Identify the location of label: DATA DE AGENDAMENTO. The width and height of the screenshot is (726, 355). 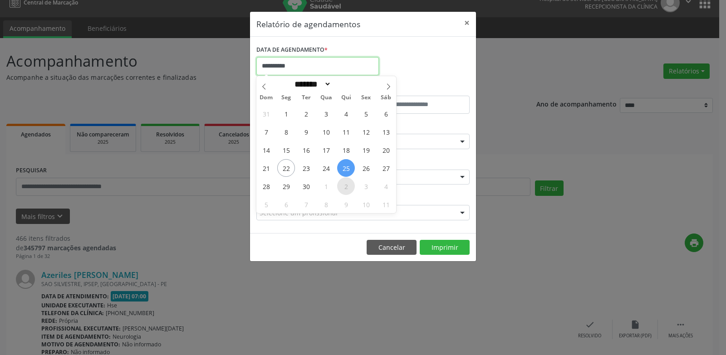
(292, 50).